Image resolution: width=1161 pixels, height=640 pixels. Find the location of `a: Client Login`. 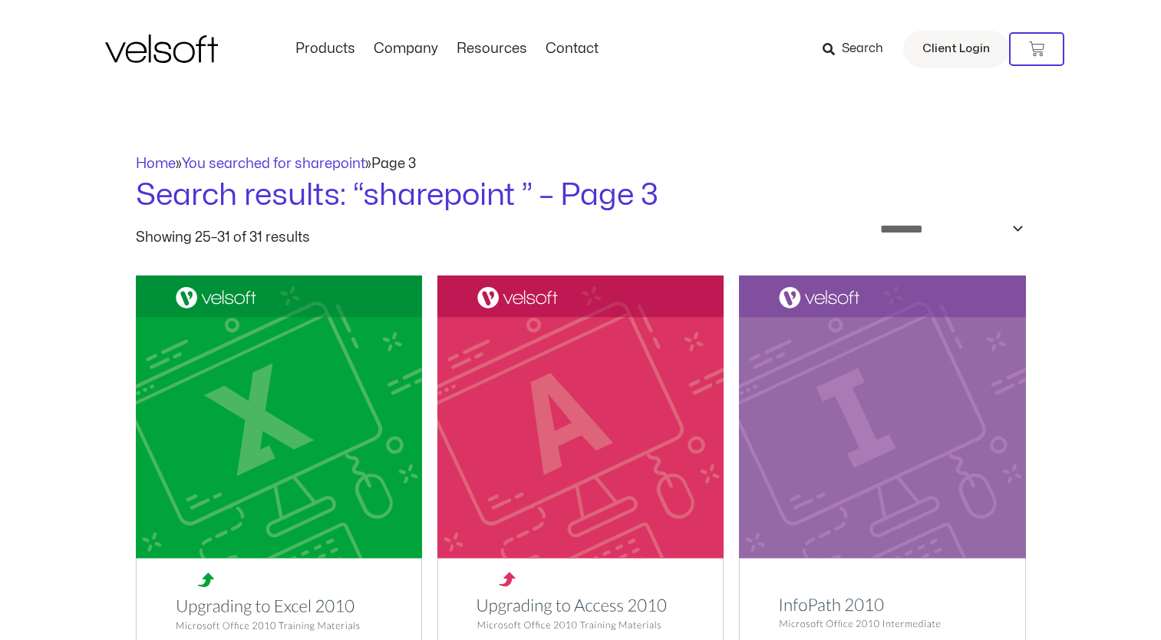

a: Client Login is located at coordinates (956, 49).